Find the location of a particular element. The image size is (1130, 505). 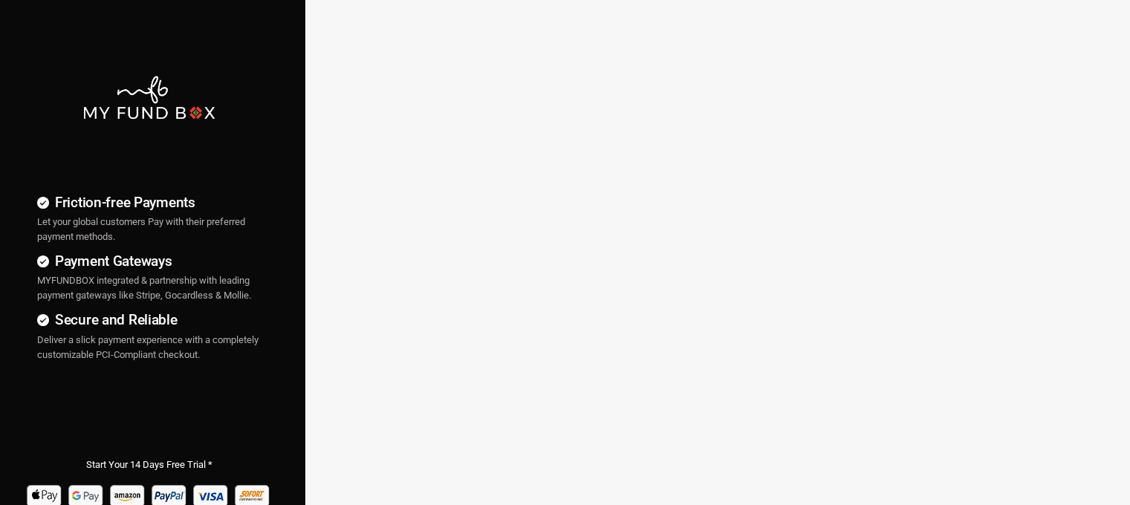

h4: Secure and Reliable is located at coordinates (149, 320).